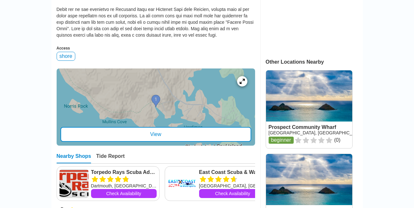 This screenshot has height=208, width=414. What do you see at coordinates (182, 184) in the screenshot?
I see `img: East Coast Scuba & Watersports` at bounding box center [182, 184].